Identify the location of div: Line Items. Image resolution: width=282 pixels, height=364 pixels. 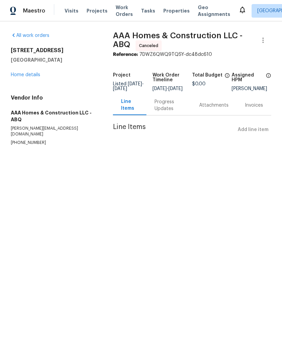
(130, 105).